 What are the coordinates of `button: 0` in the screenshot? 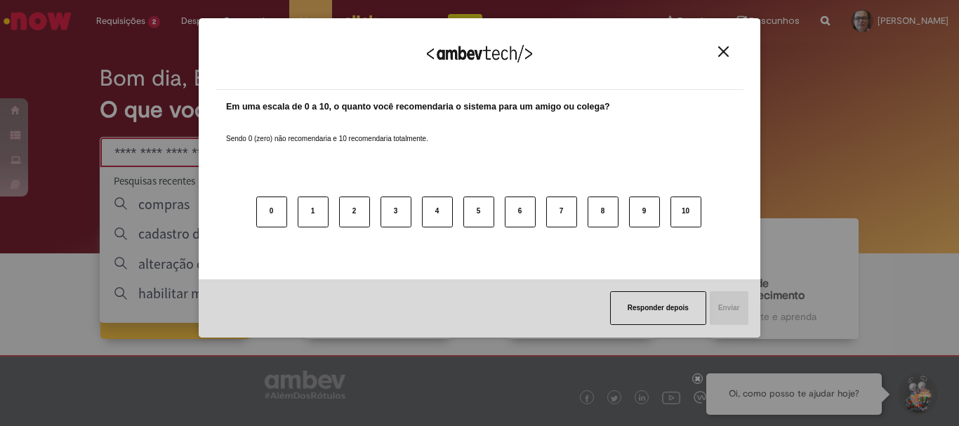 It's located at (272, 212).